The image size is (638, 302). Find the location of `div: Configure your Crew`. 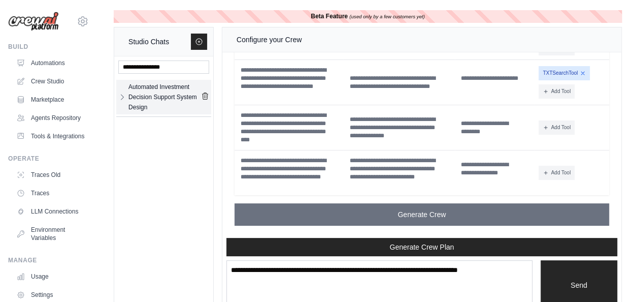

div: Configure your Crew is located at coordinates (269, 40).